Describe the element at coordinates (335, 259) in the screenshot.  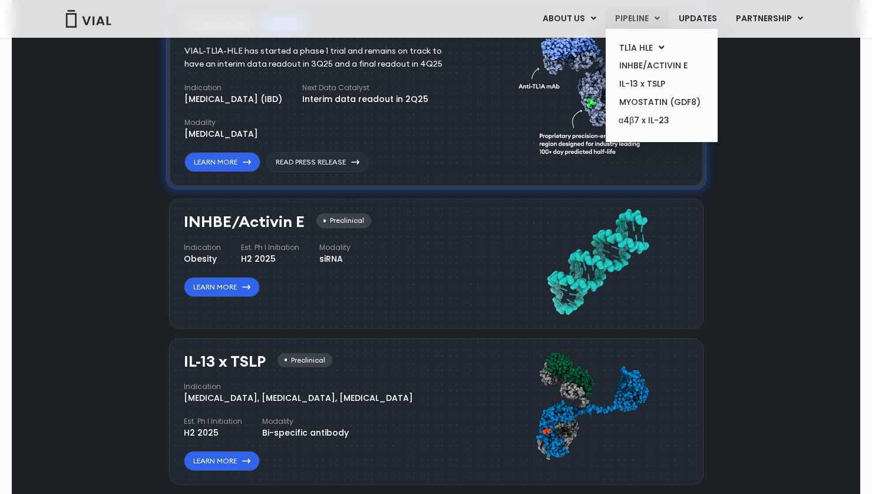
I see `div: siRNA` at that location.